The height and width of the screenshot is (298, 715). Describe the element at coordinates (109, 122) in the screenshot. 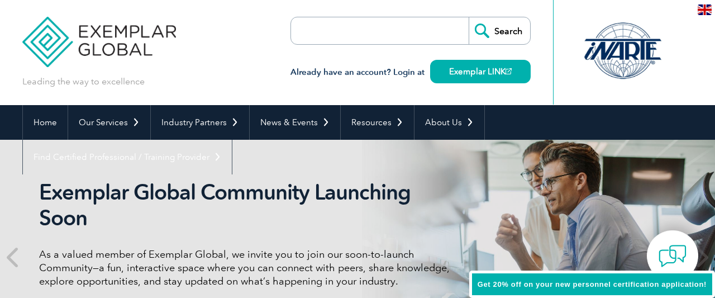

I see `a: Our Services` at that location.